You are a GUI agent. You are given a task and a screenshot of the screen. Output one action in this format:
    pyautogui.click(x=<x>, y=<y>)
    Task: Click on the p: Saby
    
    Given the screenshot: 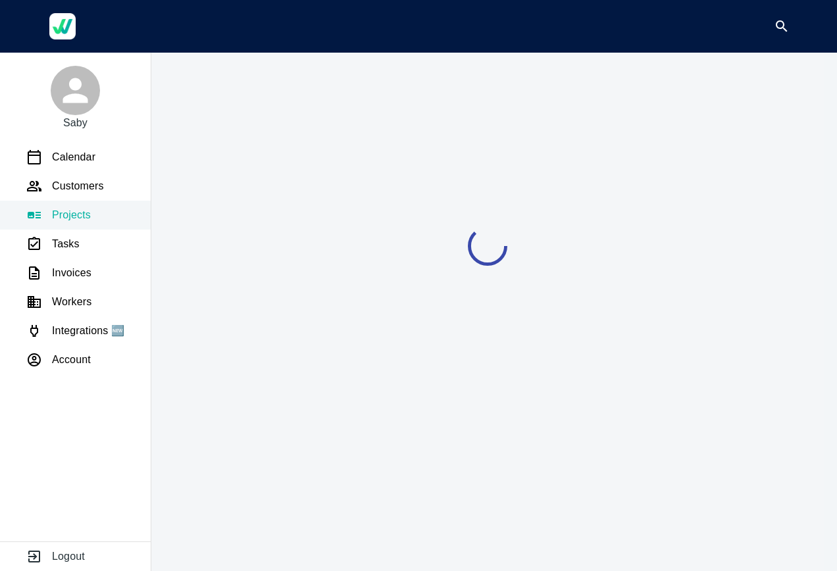 What is the action you would take?
    pyautogui.click(x=75, y=123)
    